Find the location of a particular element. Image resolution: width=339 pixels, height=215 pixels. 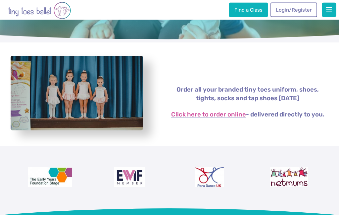

p: - delivered directly to you. is located at coordinates (248, 115).